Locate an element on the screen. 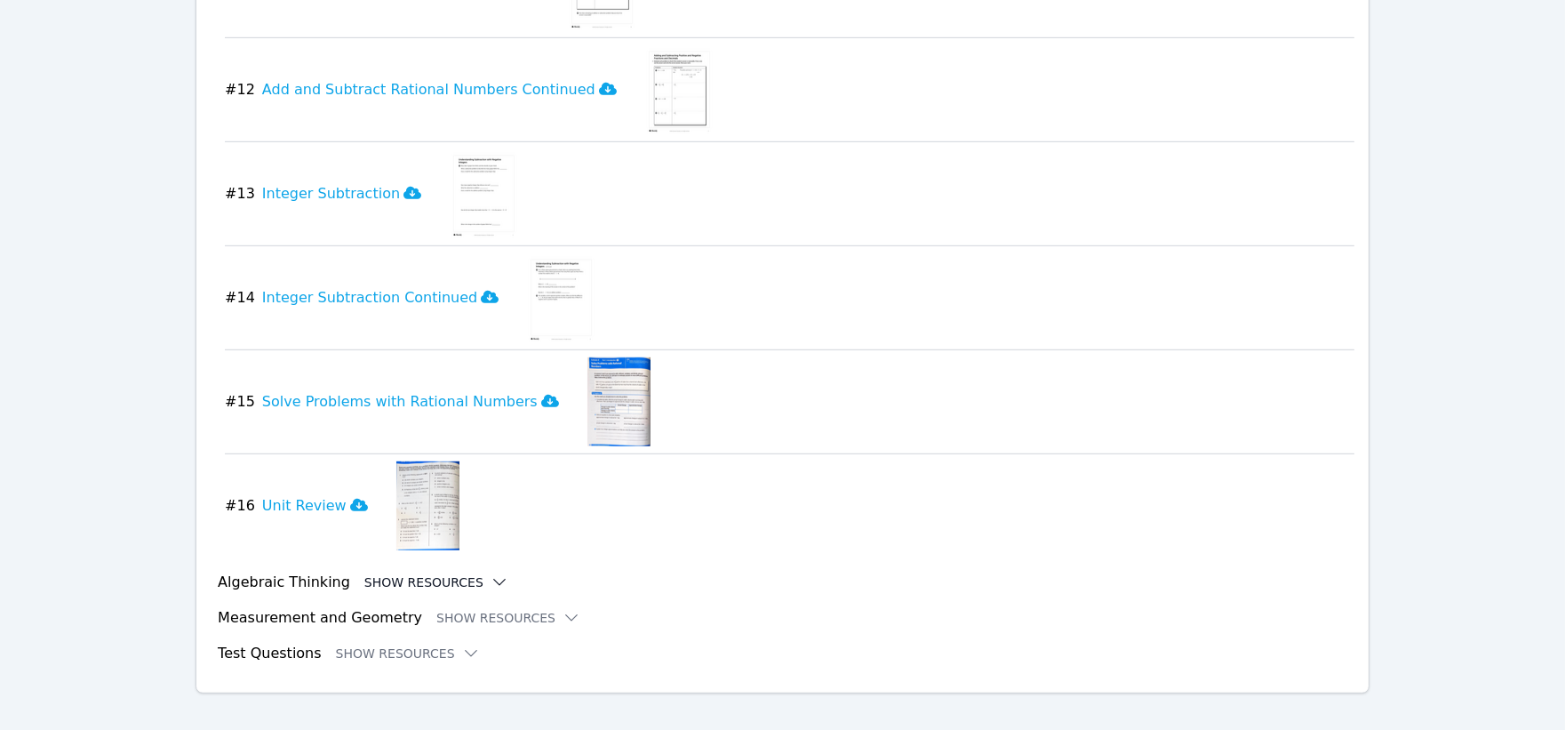  img: Integer Subtraction is located at coordinates (483, 194).